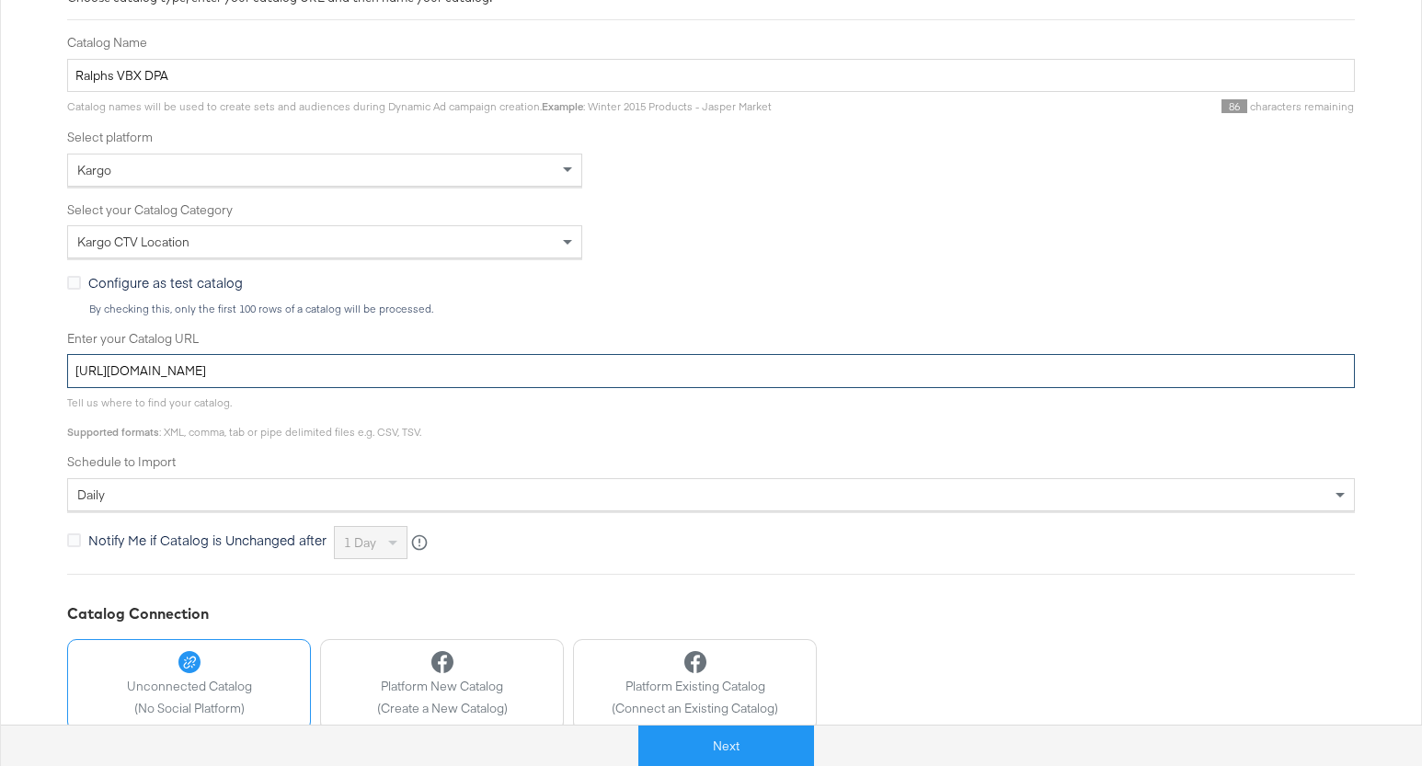 The image size is (1422, 766). Describe the element at coordinates (420, 106) in the screenshot. I see `span: Catalog names will be used to create sets and audiences during Dynamic Ad campaign creation. : Wi...` at that location.